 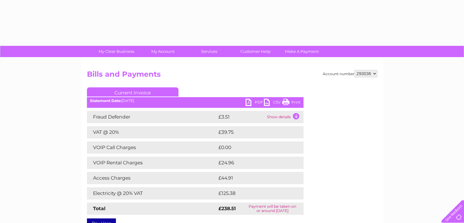 What do you see at coordinates (116, 51) in the screenshot?
I see `a: My Clear Business` at bounding box center [116, 51].